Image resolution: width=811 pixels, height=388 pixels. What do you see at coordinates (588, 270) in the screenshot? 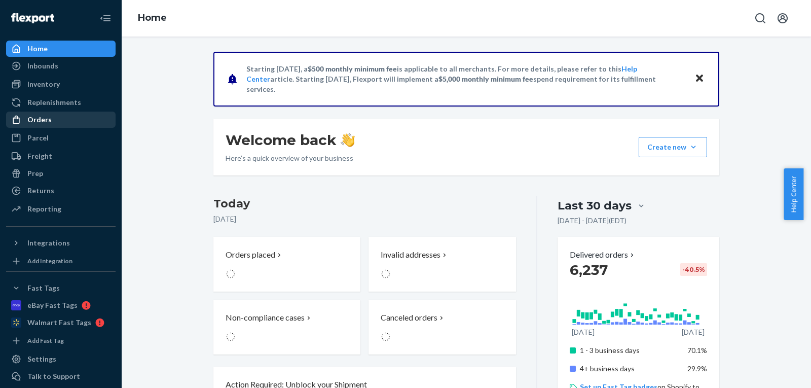
I see `span: 6,237` at bounding box center [588, 270].